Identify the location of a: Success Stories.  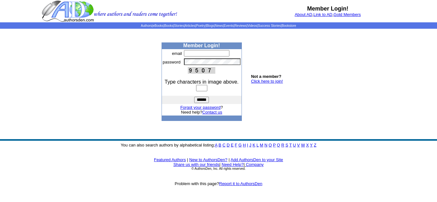
(269, 26).